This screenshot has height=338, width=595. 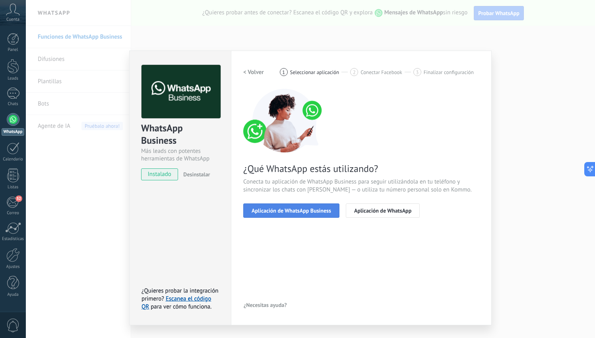 What do you see at coordinates (13, 50) in the screenshot?
I see `div: Panel` at bounding box center [13, 50].